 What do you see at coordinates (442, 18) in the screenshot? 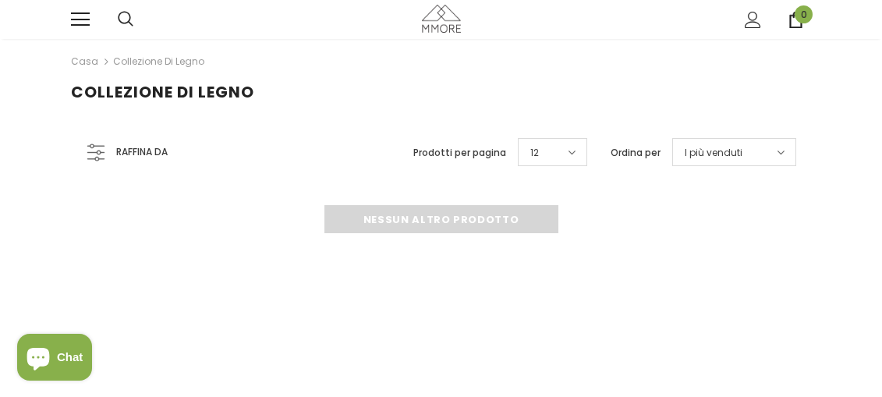
I see `img: Casi MMORE` at bounding box center [442, 18].